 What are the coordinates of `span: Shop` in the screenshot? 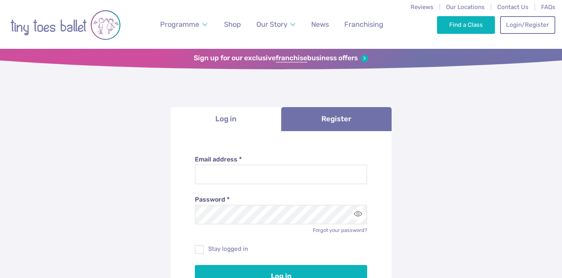 It's located at (232, 24).